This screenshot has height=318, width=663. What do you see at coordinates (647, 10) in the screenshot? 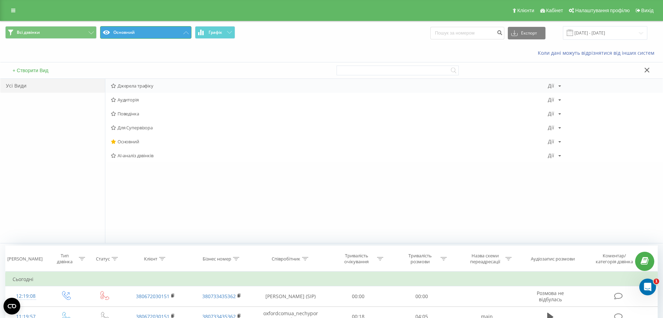
I see `span: Вихід` at bounding box center [647, 10].